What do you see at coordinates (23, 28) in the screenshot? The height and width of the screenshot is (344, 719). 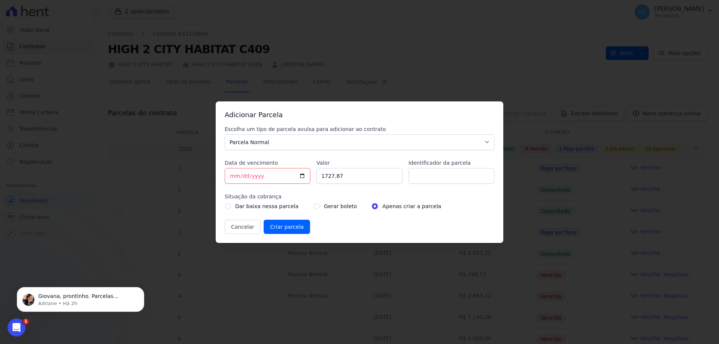 I see `img: Profile image for Adriane` at bounding box center [23, 28].